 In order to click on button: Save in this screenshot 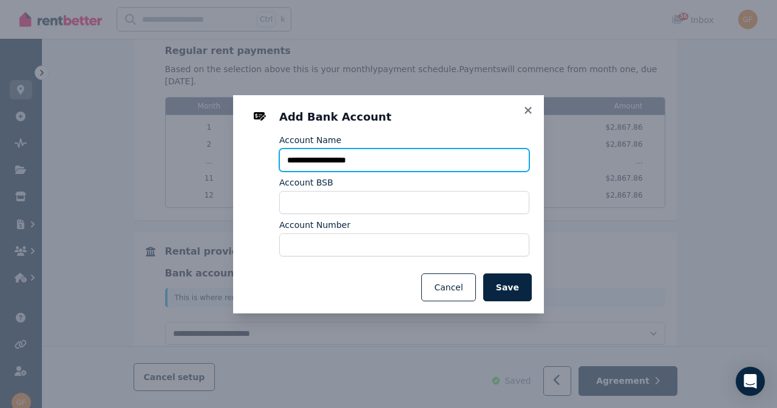, I will do `click(507, 288)`.